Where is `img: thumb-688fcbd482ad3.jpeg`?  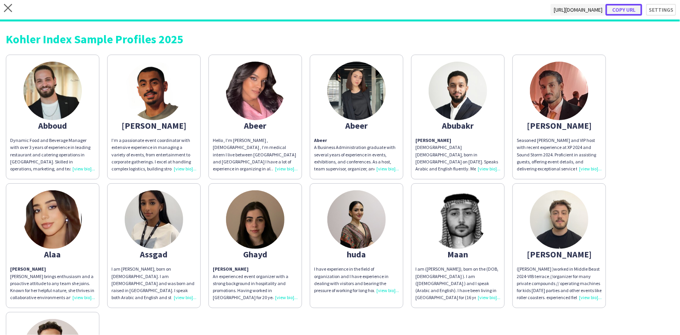
img: thumb-688fcbd482ad3.jpeg is located at coordinates (356, 91).